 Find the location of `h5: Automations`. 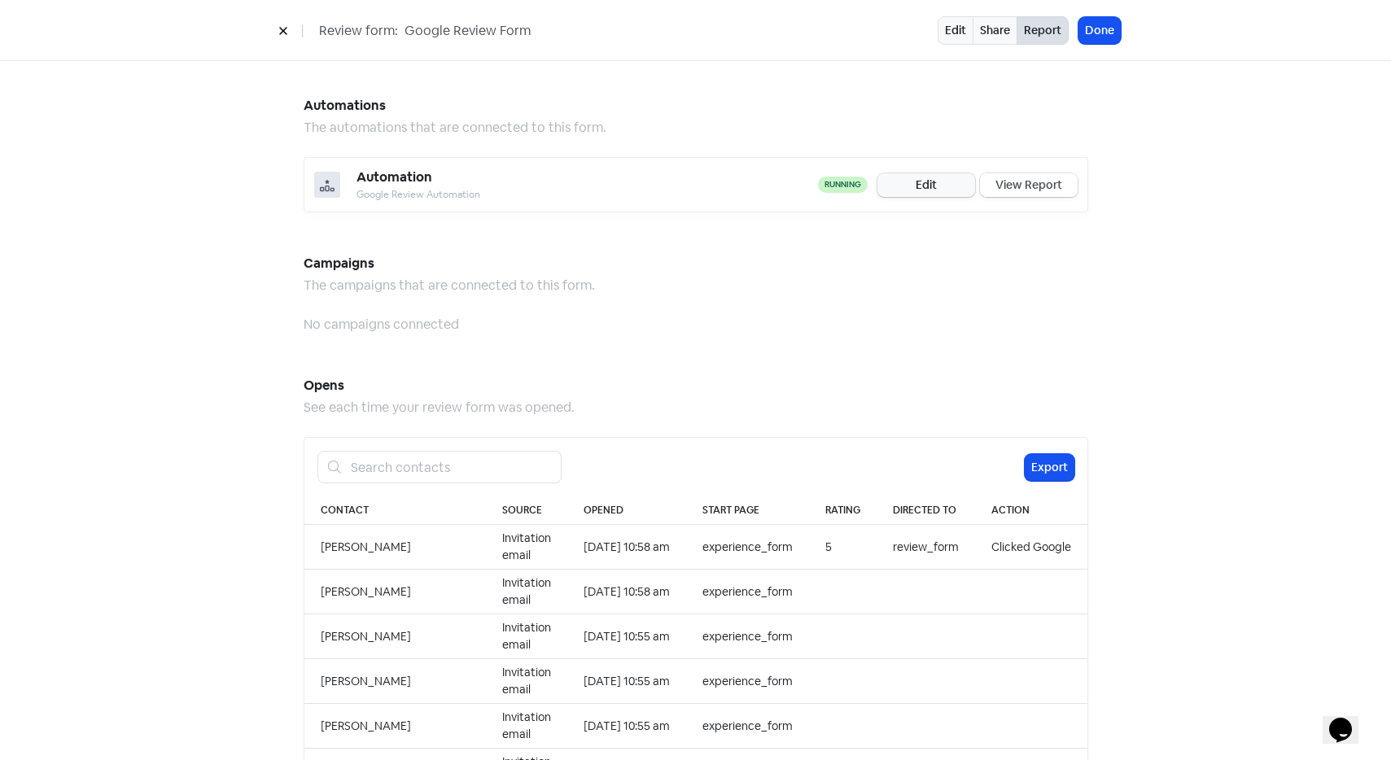

h5: Automations is located at coordinates (696, 106).